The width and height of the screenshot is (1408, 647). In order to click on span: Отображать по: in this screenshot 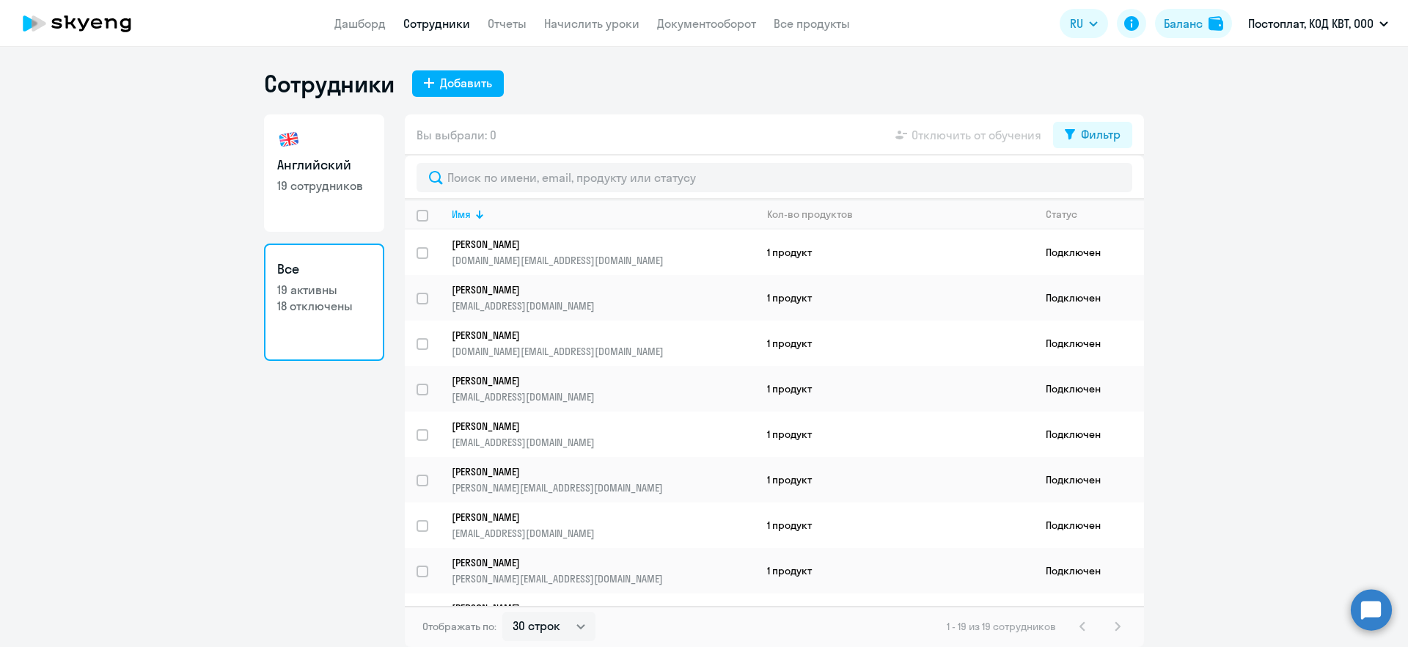, I will do `click(459, 626)`.